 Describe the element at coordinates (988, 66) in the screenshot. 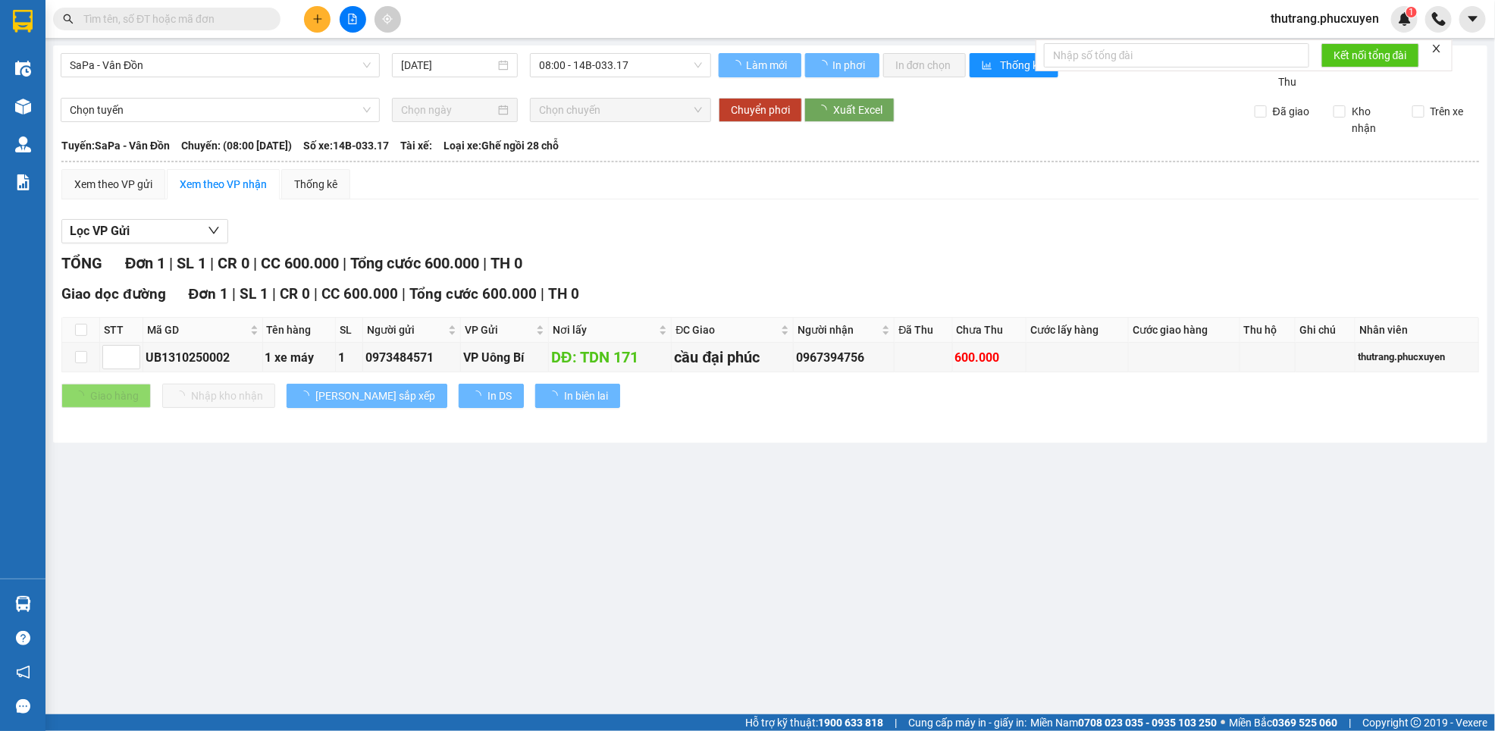

I see `span: bar-chart` at that location.